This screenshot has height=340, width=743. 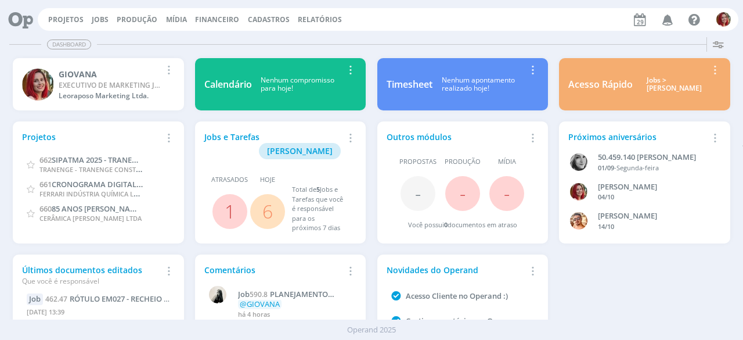 What do you see at coordinates (136, 299) in the screenshot?
I see `a: 462.47RÓTULO EM027 - RECHEIO LEMON COOCKIES` at bounding box center [136, 299].